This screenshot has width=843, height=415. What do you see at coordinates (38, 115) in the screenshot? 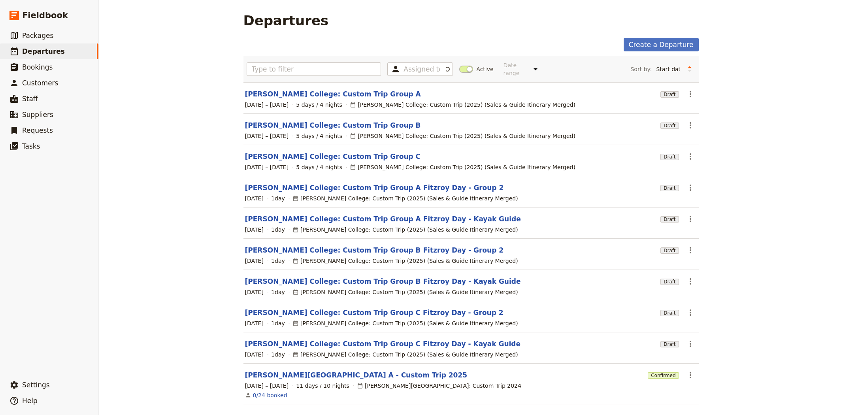
I see `span: Suppliers` at bounding box center [38, 115].